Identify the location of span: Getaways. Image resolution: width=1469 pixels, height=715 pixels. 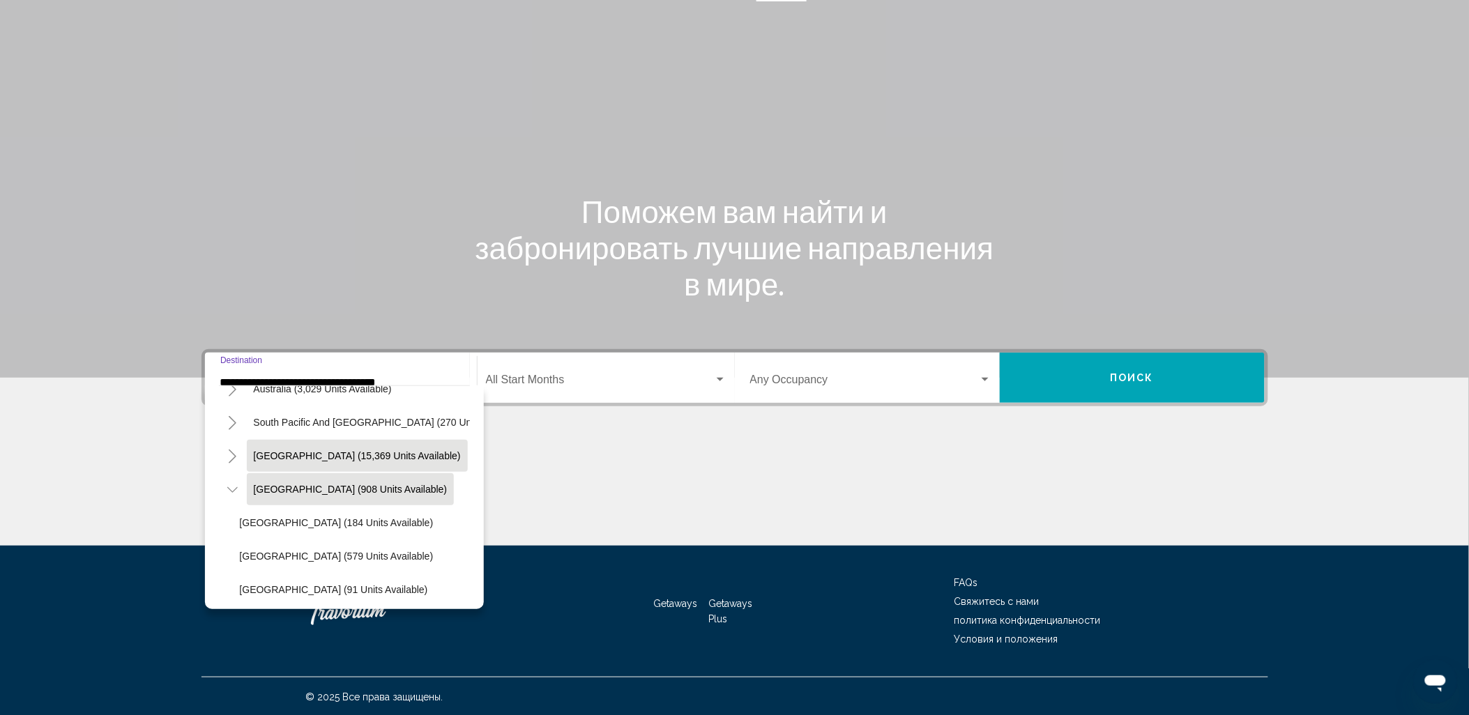
(676, 604).